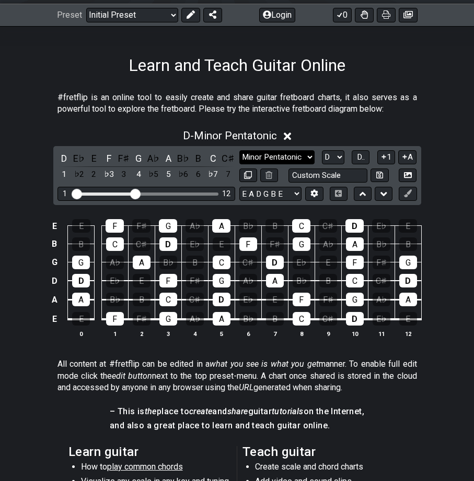 The height and width of the screenshot is (481, 474). Describe the element at coordinates (132, 15) in the screenshot. I see `select: Preset` at that location.